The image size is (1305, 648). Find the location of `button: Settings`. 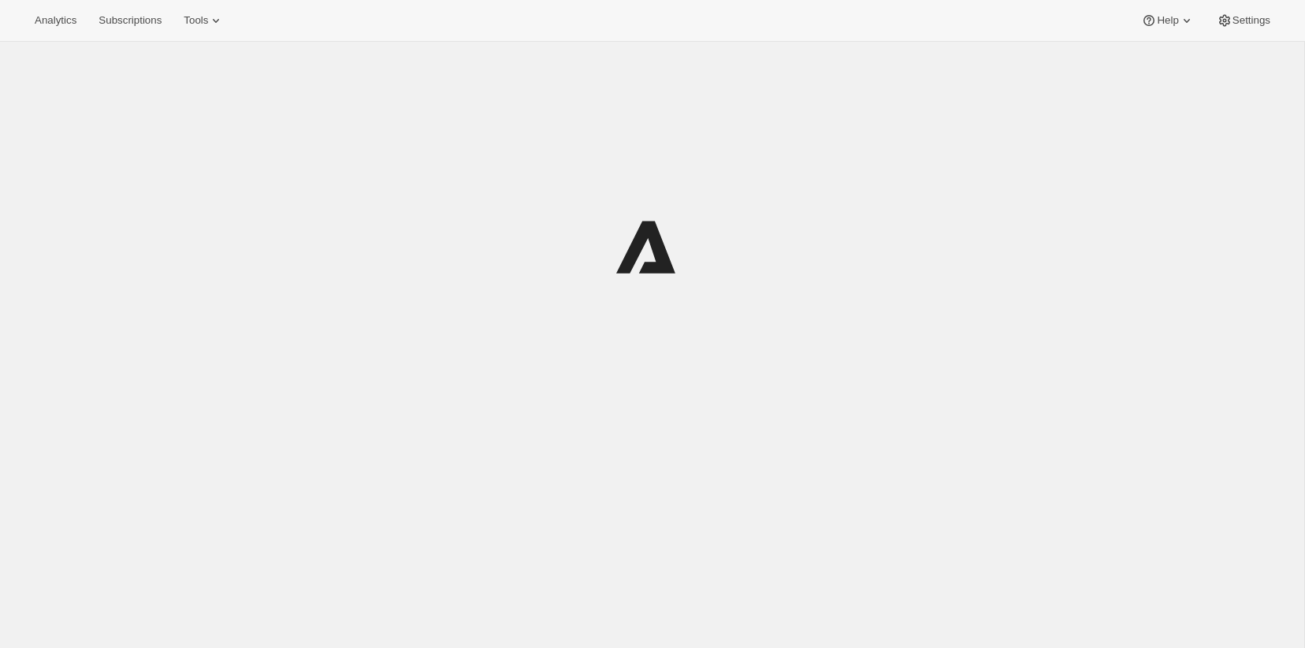

button: Settings is located at coordinates (1243, 20).